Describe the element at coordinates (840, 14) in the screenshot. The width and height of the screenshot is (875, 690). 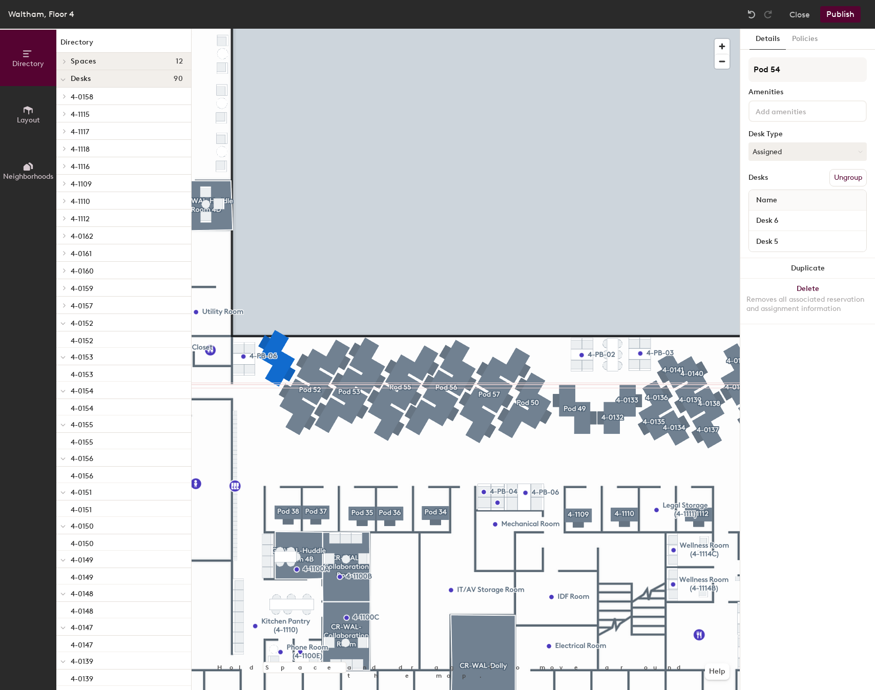
I see `button: Publish` at that location.